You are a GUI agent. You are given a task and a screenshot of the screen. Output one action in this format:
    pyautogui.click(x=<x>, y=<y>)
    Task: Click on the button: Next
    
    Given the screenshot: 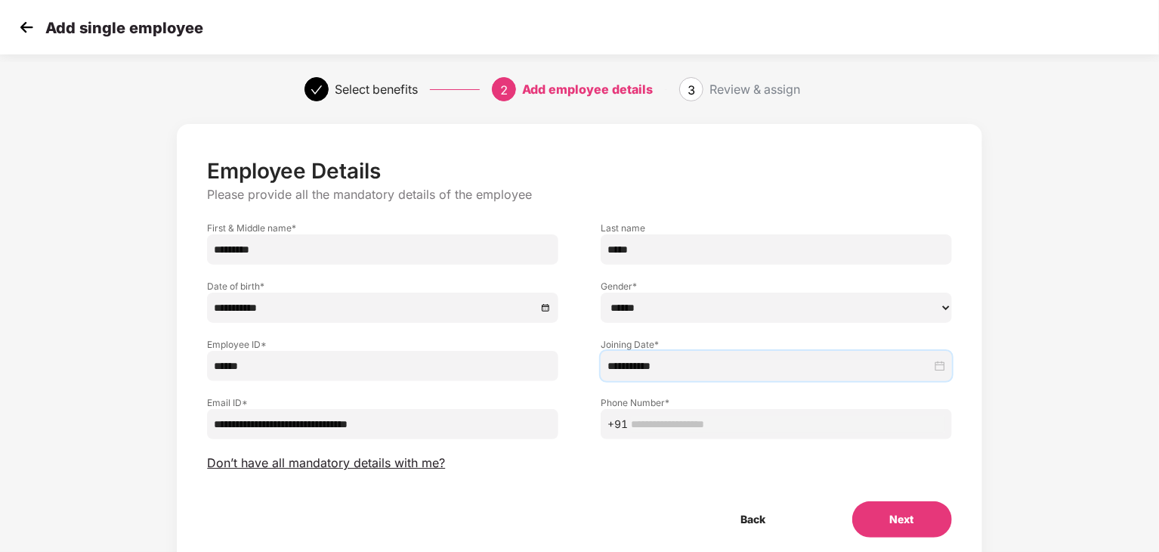 What is the action you would take?
    pyautogui.click(x=902, y=519)
    